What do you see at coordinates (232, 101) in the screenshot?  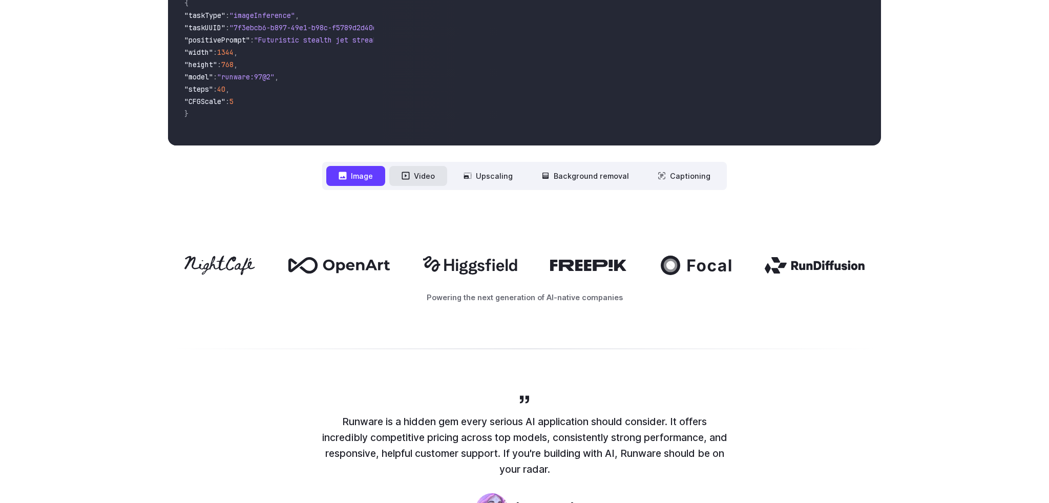 I see `span: 5` at bounding box center [232, 101].